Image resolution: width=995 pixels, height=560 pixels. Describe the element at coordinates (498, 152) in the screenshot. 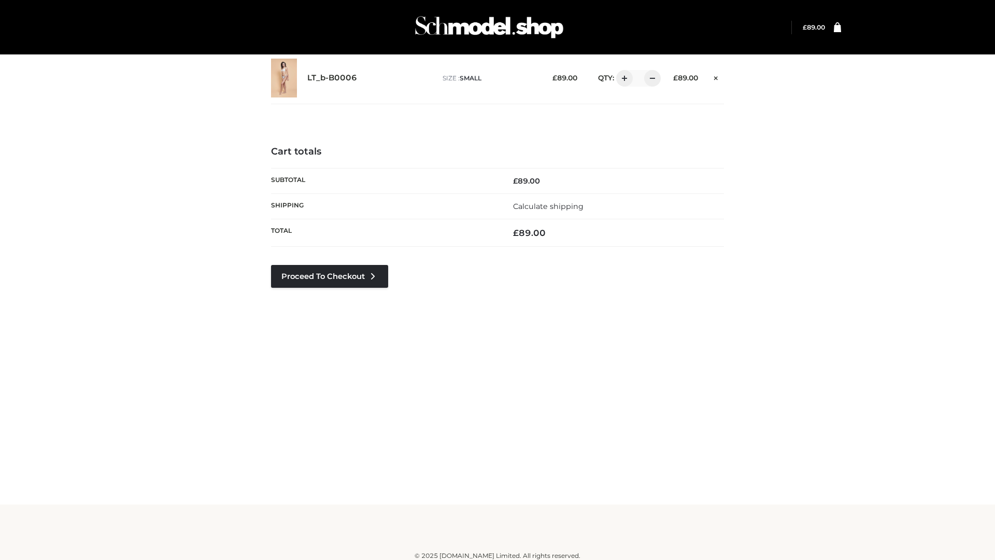

I see `h4: Cart totals` at that location.